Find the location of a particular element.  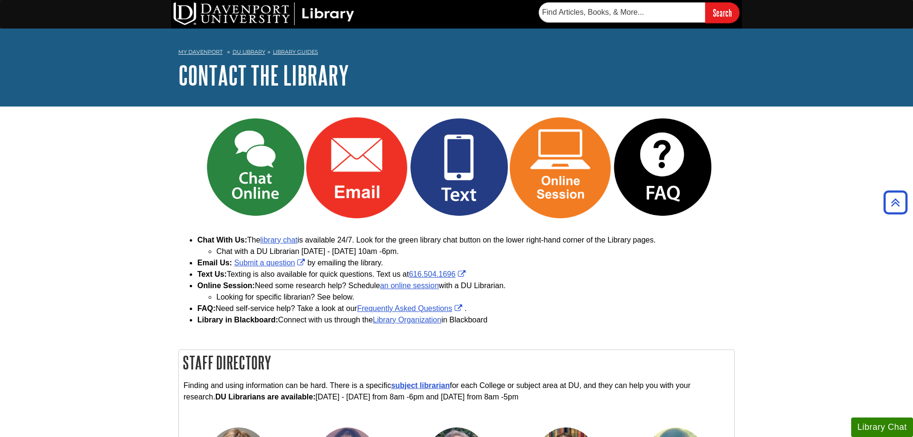

b: Email Us: is located at coordinates (214, 262).